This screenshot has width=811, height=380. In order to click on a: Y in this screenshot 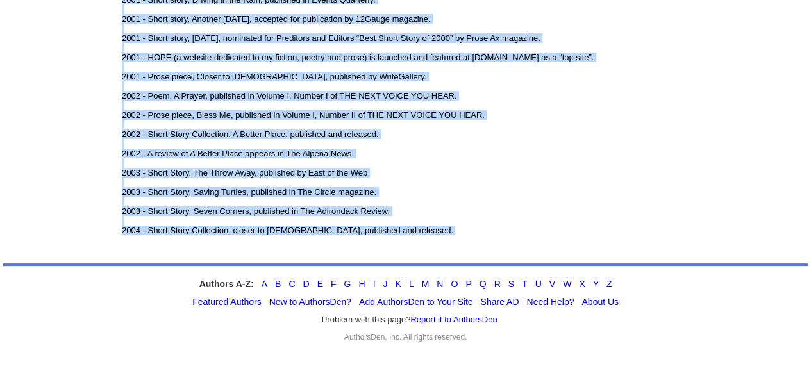, I will do `click(596, 284)`.